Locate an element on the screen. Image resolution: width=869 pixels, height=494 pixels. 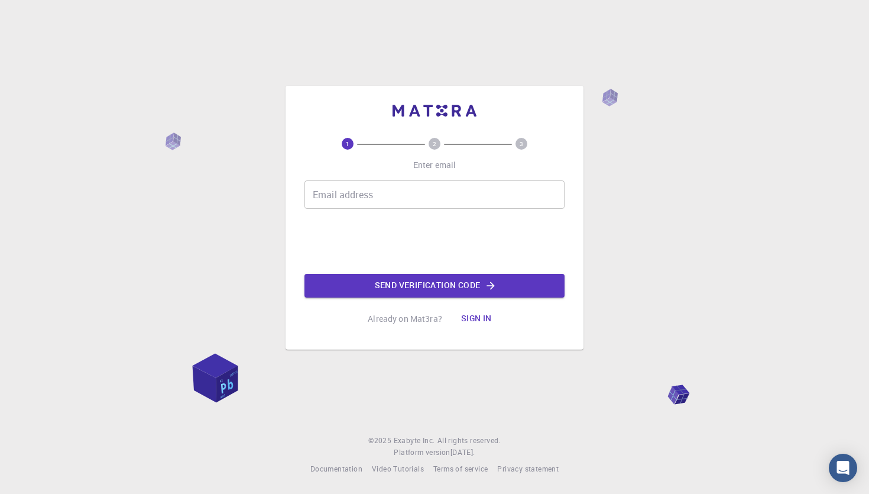
span: Exabyte Inc. is located at coordinates (415, 440).